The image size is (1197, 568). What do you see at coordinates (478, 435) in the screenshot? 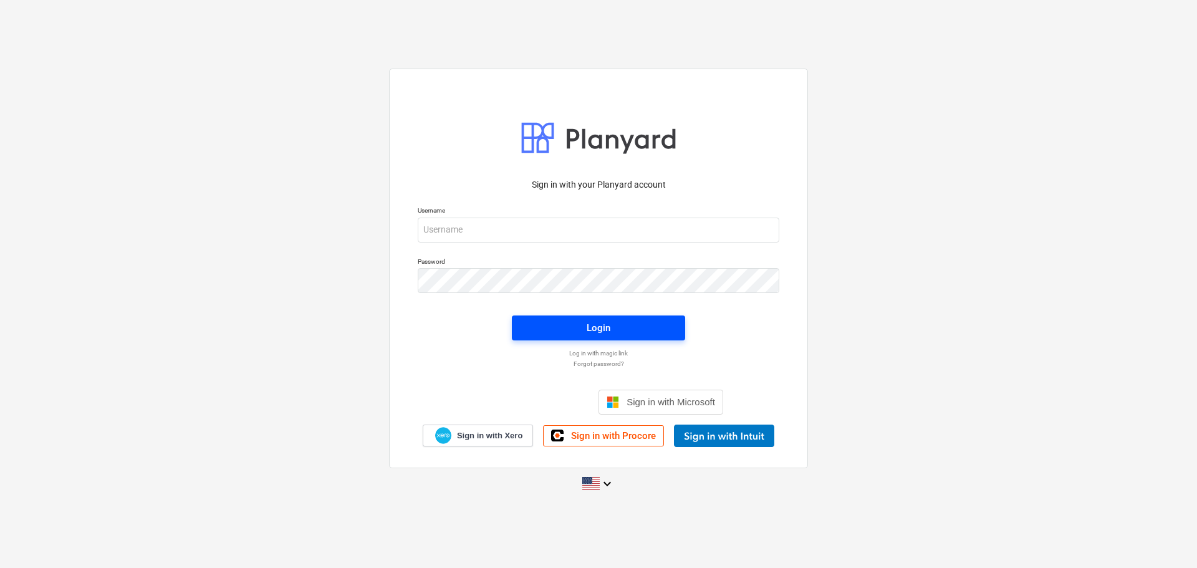
I see `a: Sign in with Xero` at bounding box center [478, 435].